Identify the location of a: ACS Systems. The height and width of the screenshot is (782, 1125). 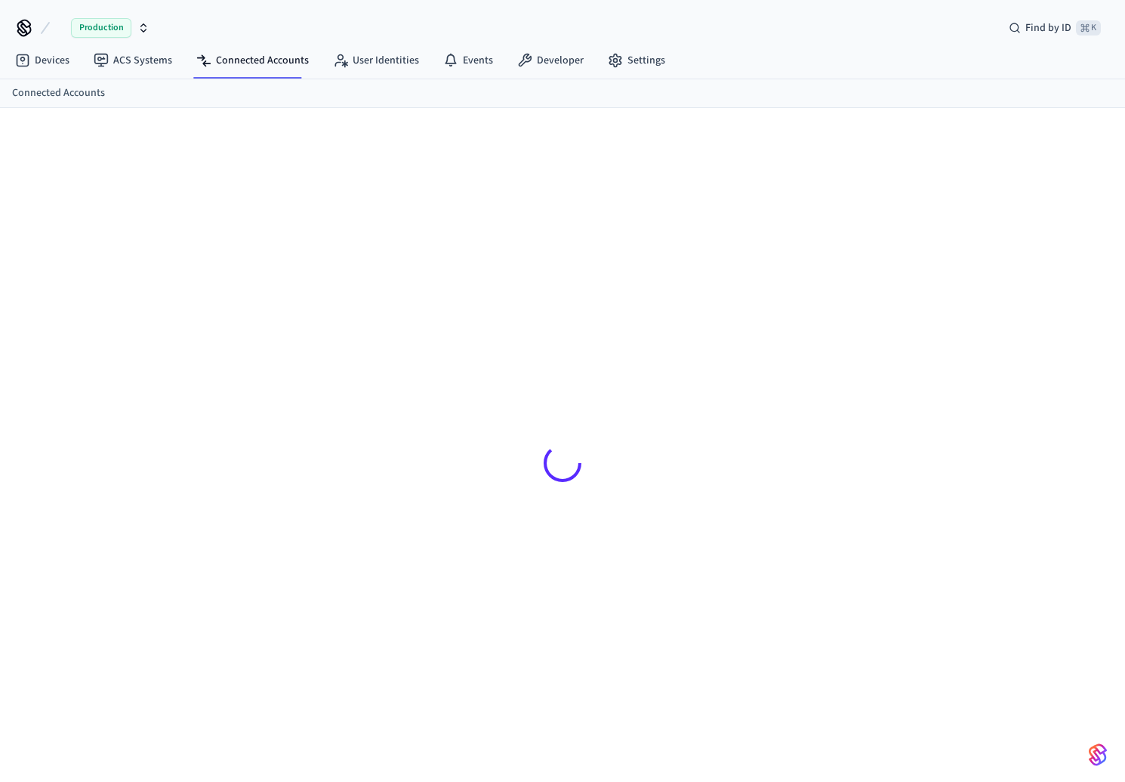
(133, 60).